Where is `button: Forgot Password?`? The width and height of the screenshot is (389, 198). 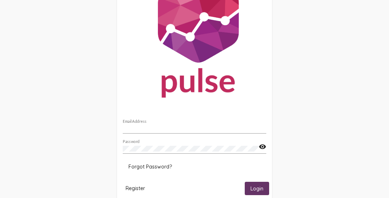
button: Forgot Password? is located at coordinates (150, 166).